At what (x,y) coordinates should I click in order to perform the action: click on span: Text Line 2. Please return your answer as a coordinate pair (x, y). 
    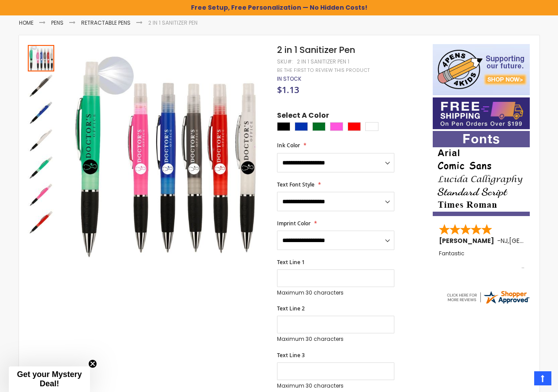
    Looking at the image, I should click on (291, 308).